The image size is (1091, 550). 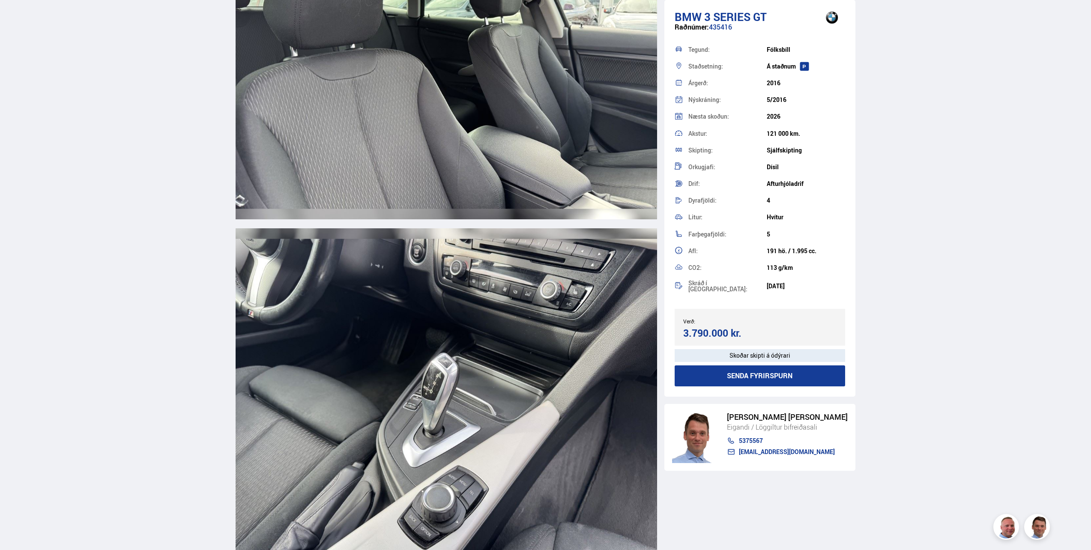 I want to click on div: Sjálfskipting, so click(x=806, y=150).